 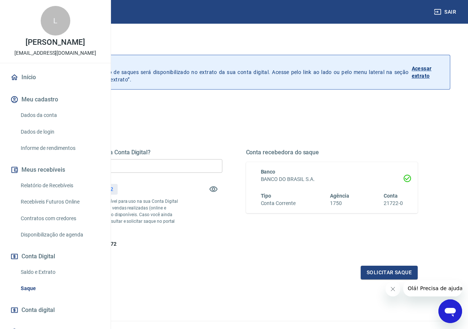 What do you see at coordinates (391, 196) in the screenshot?
I see `span: Conta` at bounding box center [391, 196].